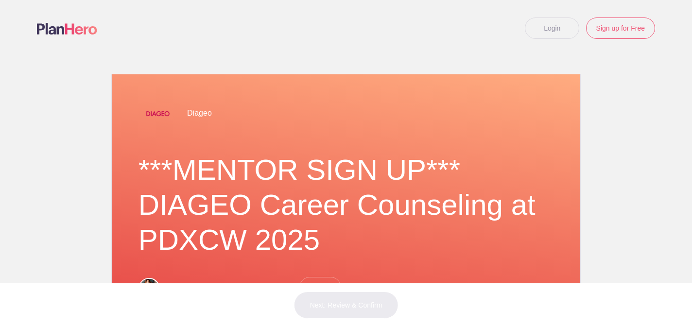 The width and height of the screenshot is (692, 327). What do you see at coordinates (67, 29) in the screenshot?
I see `img: Logo main planhero` at bounding box center [67, 29].